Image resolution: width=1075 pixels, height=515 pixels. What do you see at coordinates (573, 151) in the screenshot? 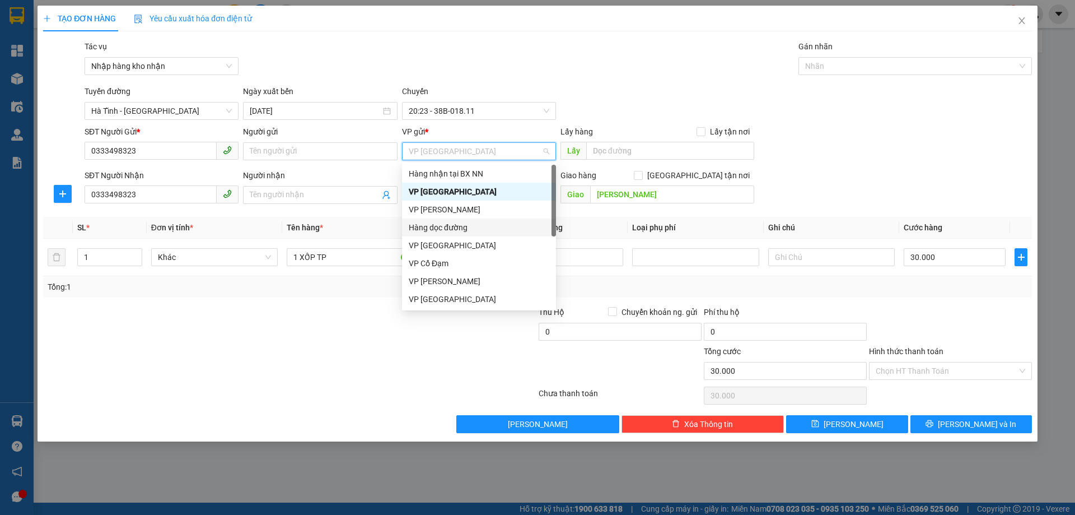
I see `span: Lấy` at bounding box center [573, 151].